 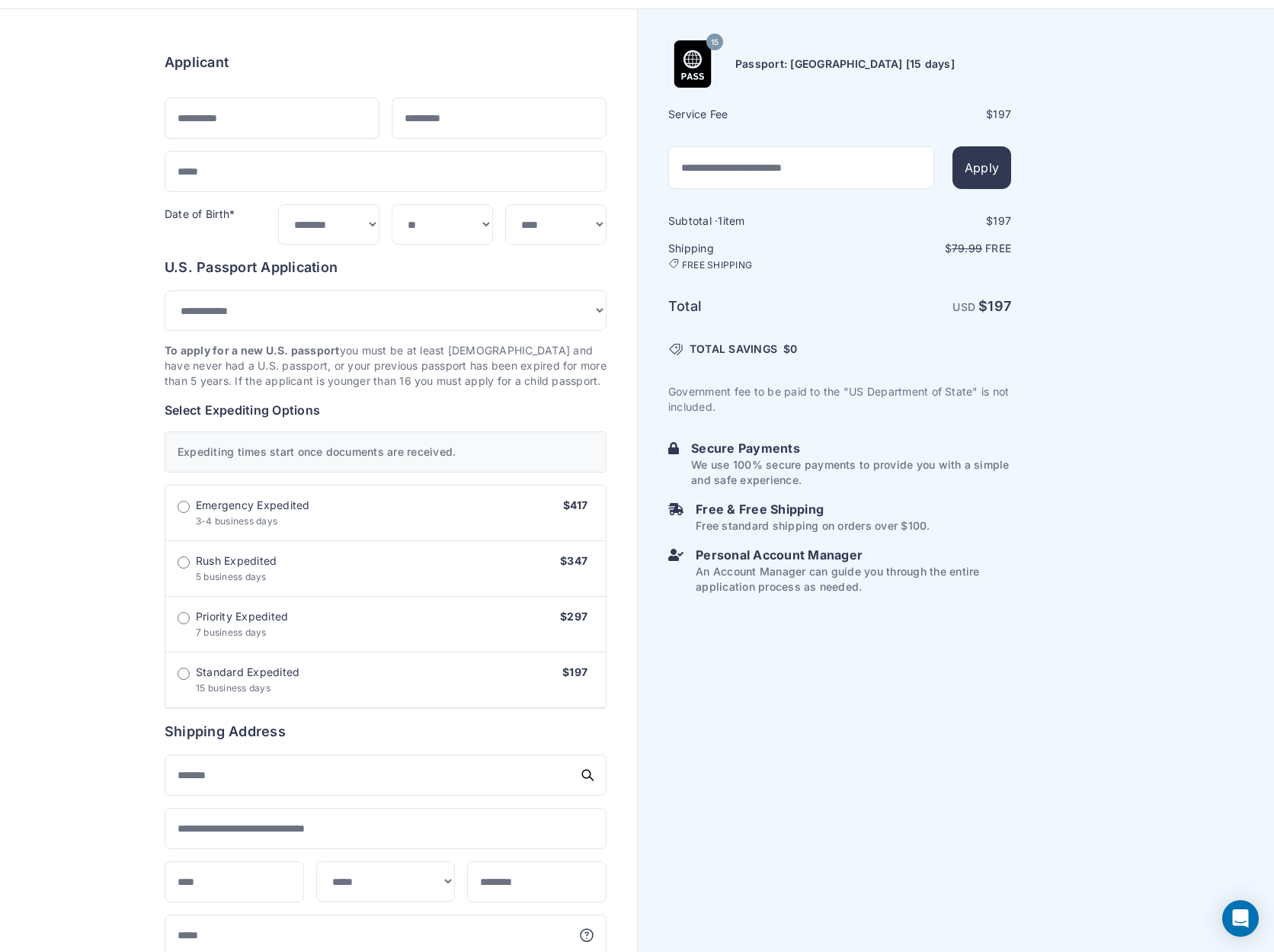 What do you see at coordinates (248, 672) in the screenshot?
I see `span: Standard Expedited` at bounding box center [248, 672].